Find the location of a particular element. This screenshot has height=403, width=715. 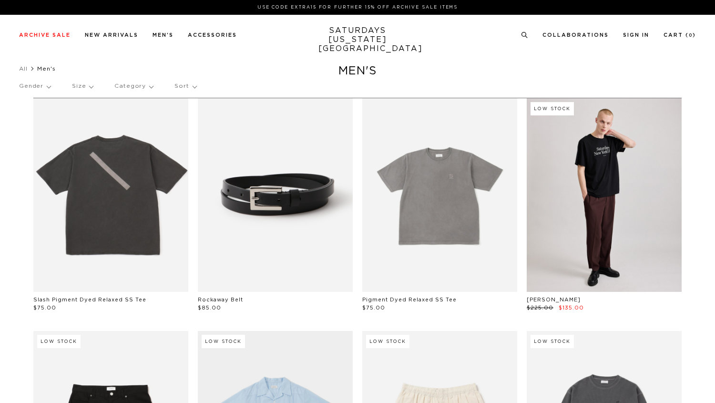

a: Accessories is located at coordinates (212, 35).